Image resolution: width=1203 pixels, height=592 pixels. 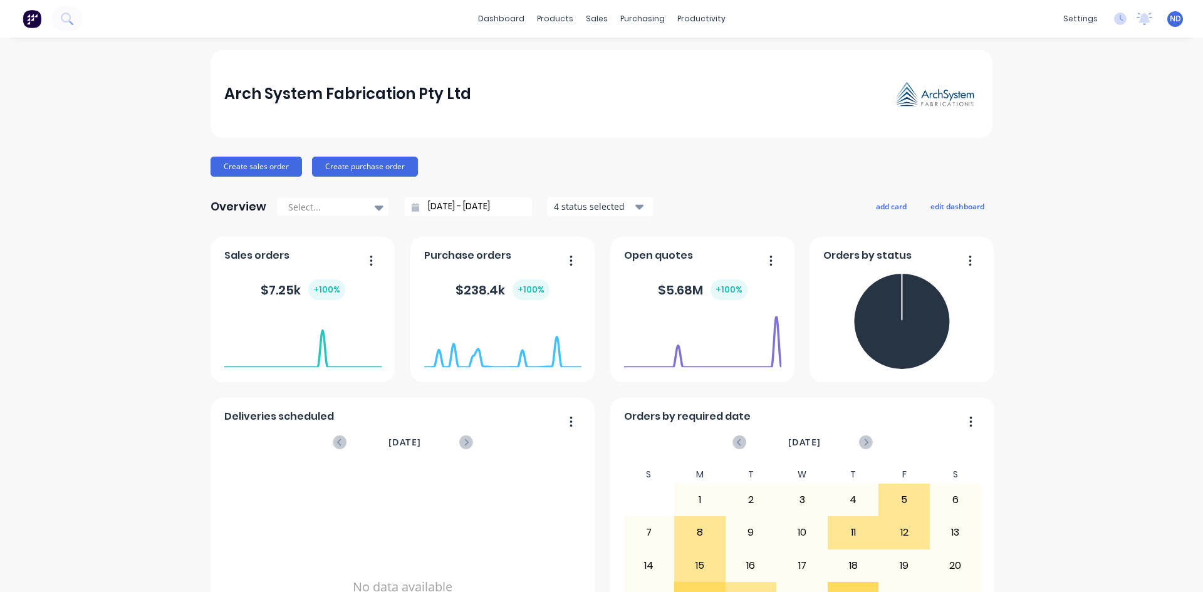 What do you see at coordinates (348, 94) in the screenshot?
I see `div: Arch System Fabrication Pty Ltd` at bounding box center [348, 94].